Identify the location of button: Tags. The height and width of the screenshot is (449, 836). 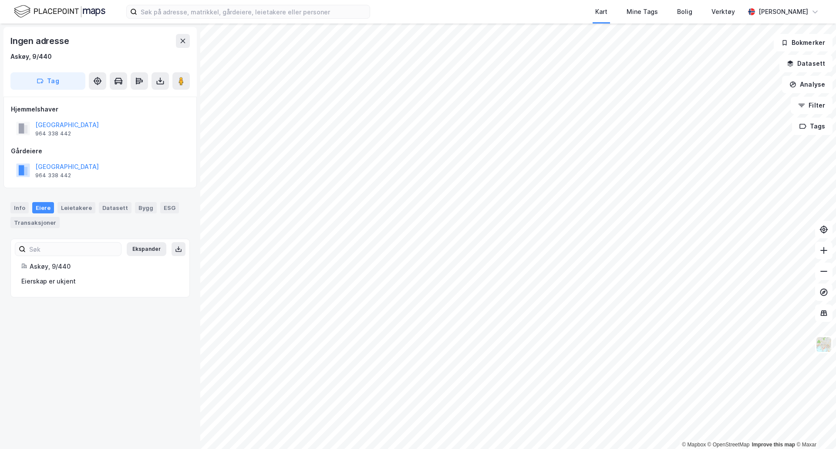
(812, 126).